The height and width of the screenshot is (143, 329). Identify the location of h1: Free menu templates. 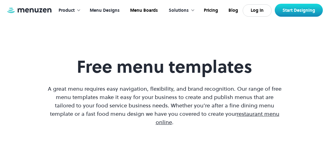
(165, 66).